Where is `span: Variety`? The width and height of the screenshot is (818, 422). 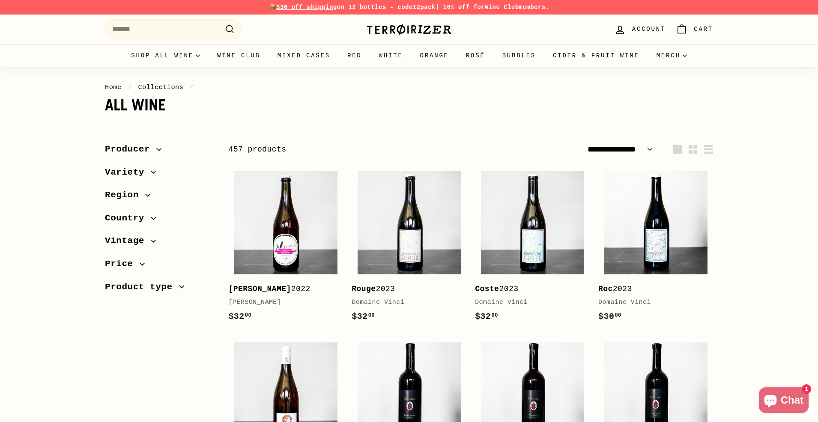 span: Variety is located at coordinates (128, 173).